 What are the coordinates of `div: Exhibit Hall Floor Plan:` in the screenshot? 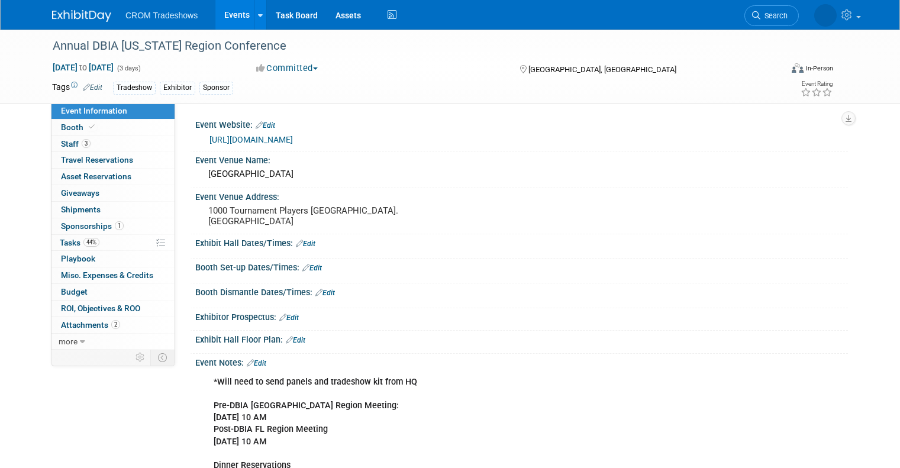 It's located at (522, 339).